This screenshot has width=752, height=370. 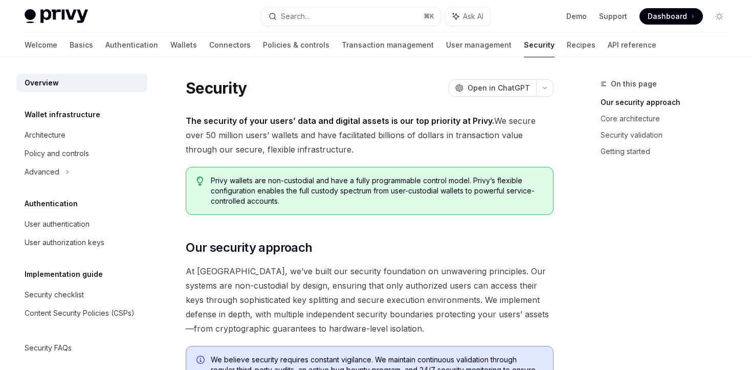 What do you see at coordinates (350, 16) in the screenshot?
I see `button: Search...⌘K` at bounding box center [350, 16].